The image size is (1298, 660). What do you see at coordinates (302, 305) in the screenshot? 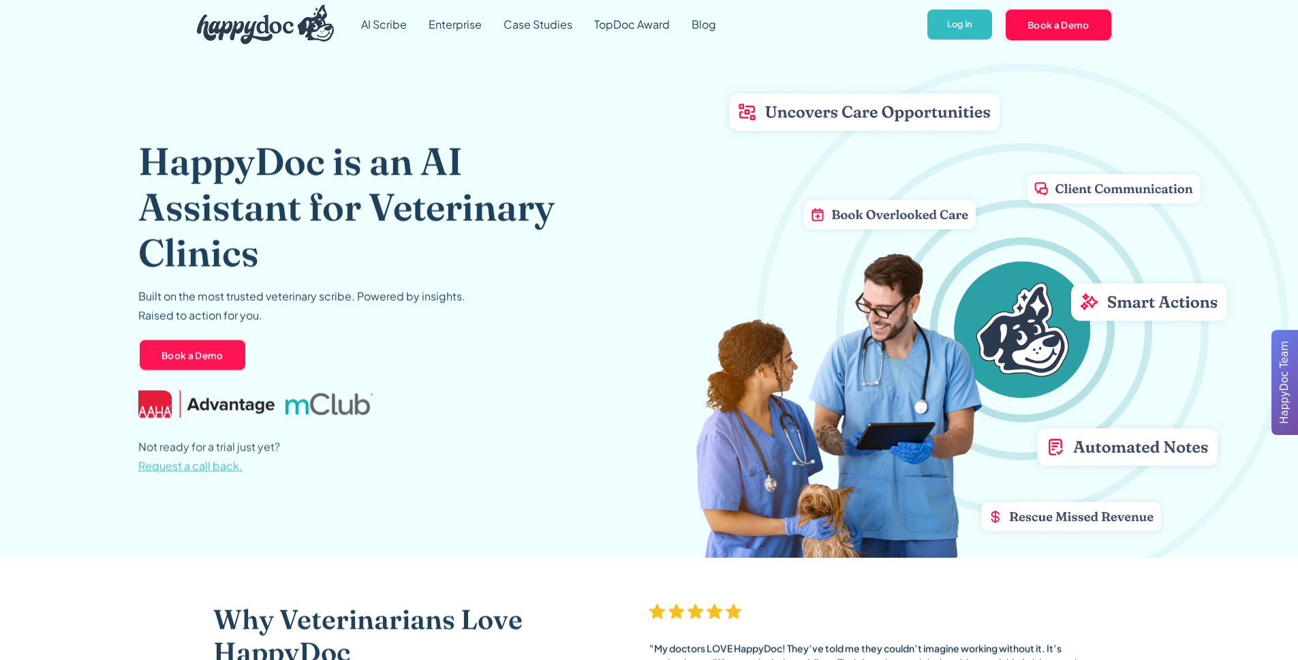
I see `p: Built on the most trusted veterinary scribe. Powered by insights. Raised to action for you.` at bounding box center [302, 305].